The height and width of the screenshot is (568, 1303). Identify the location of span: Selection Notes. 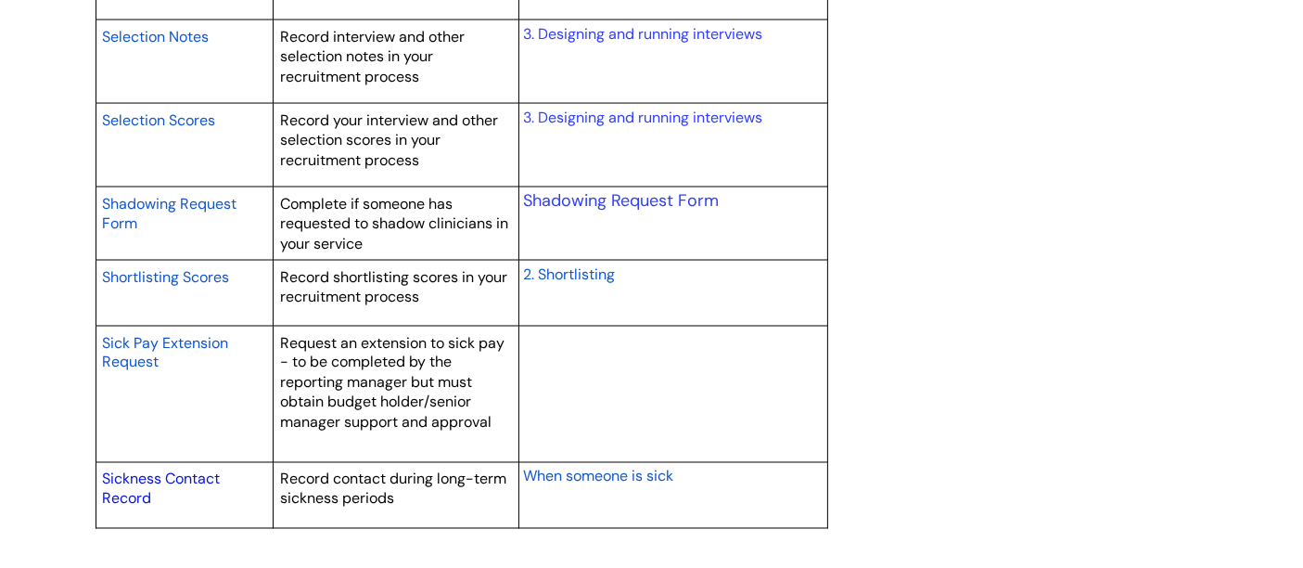
(155, 36).